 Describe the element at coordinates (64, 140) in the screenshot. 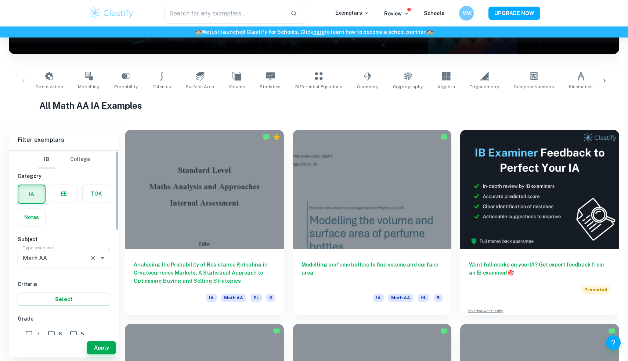

I see `h6: Filter exemplars` at that location.